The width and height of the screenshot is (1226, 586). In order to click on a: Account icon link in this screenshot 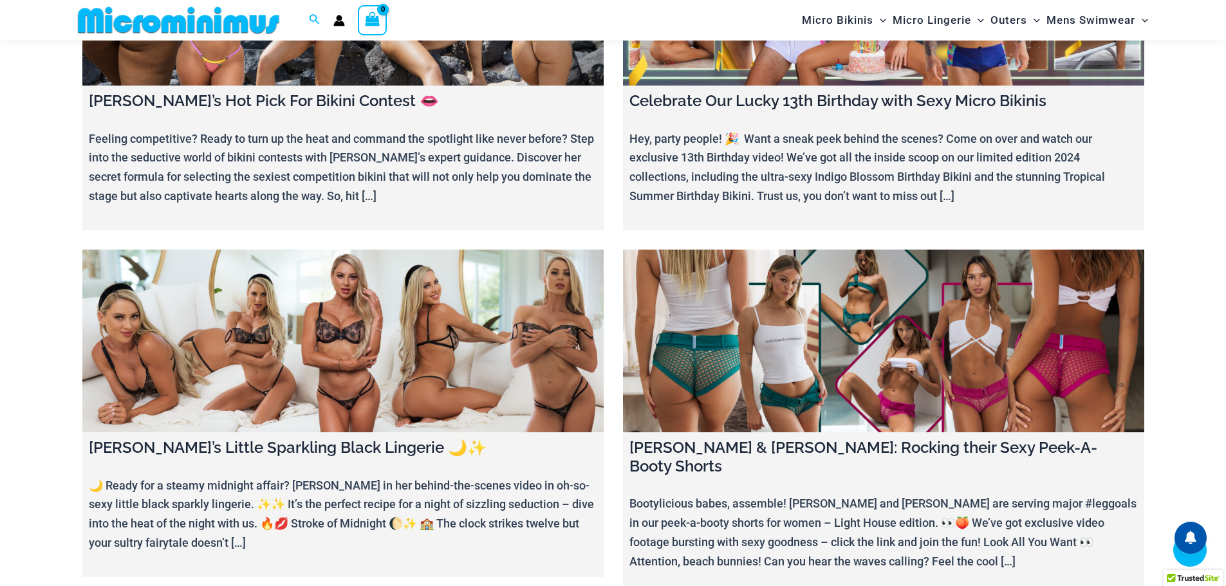, I will do `click(339, 21)`.